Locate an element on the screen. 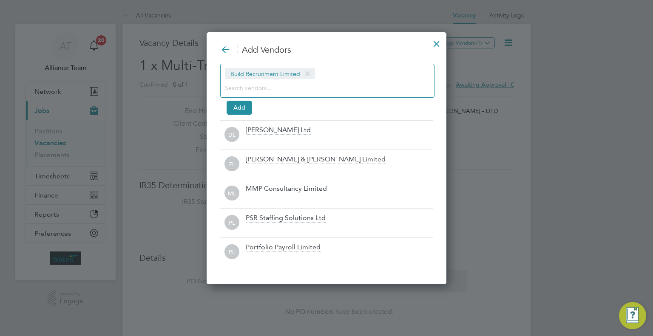 This screenshot has width=653, height=336. span: ML is located at coordinates (232, 194).